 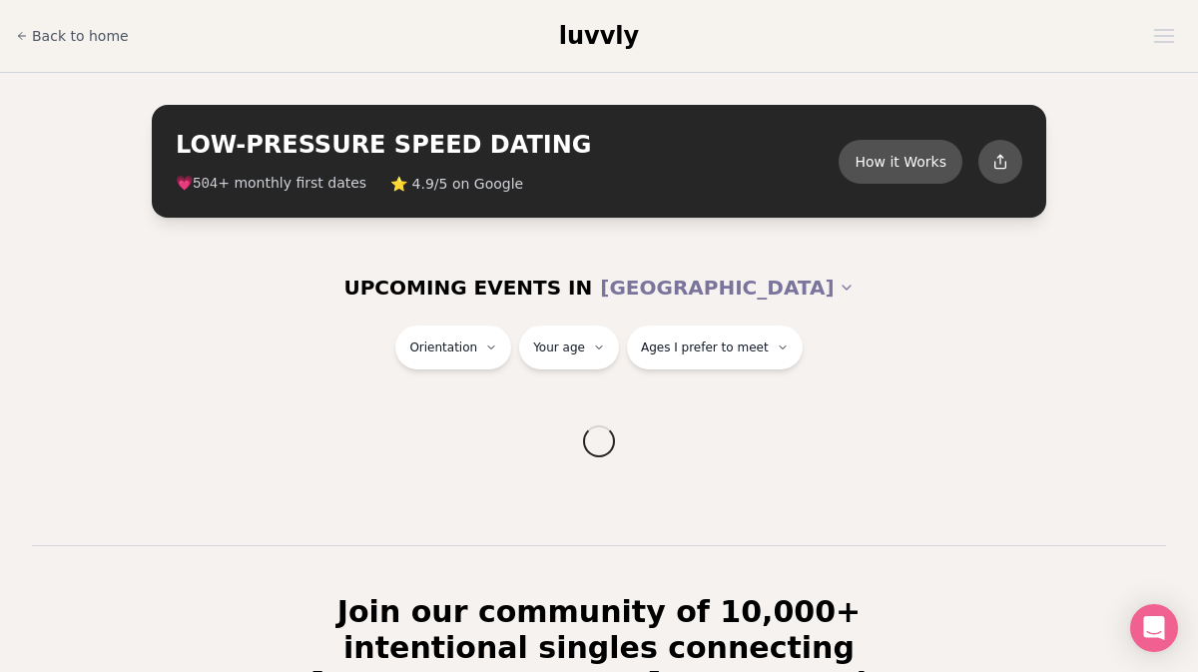 I want to click on button: Orientation, so click(x=453, y=348).